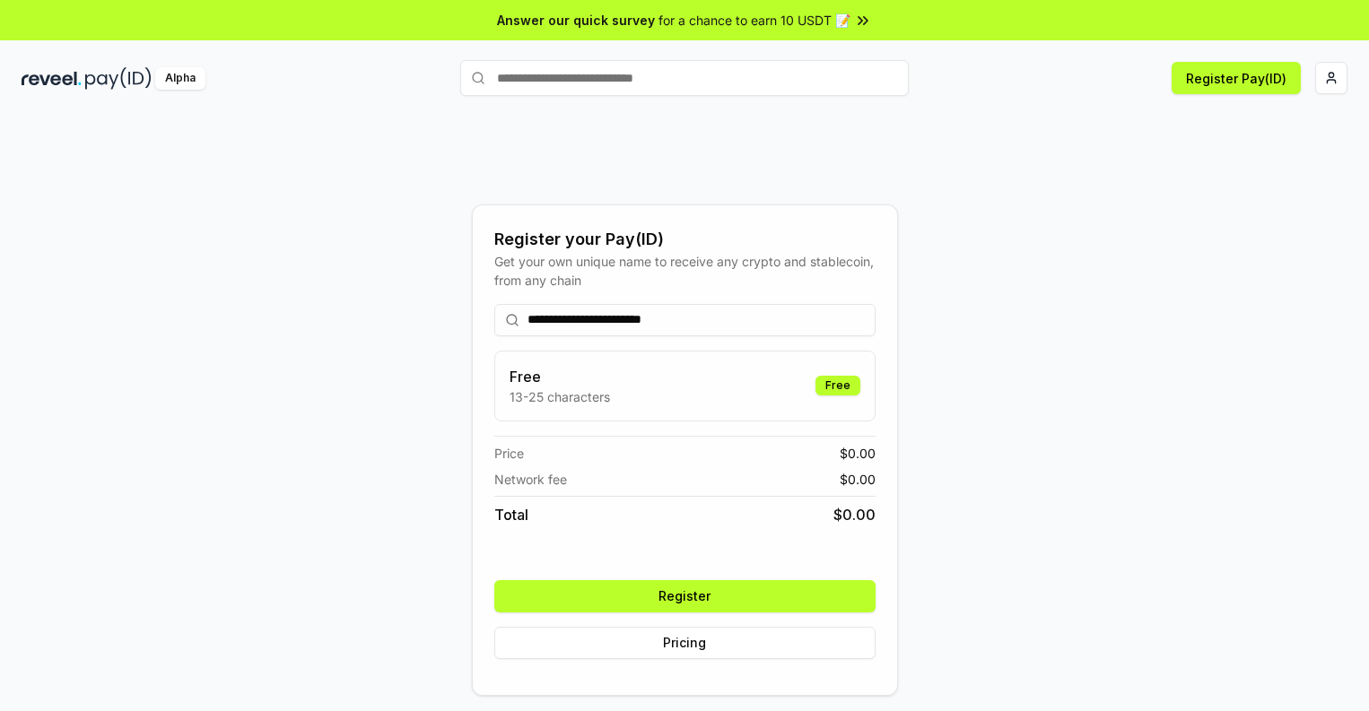 Image resolution: width=1369 pixels, height=711 pixels. What do you see at coordinates (530, 479) in the screenshot?
I see `span: Network fee` at bounding box center [530, 479].